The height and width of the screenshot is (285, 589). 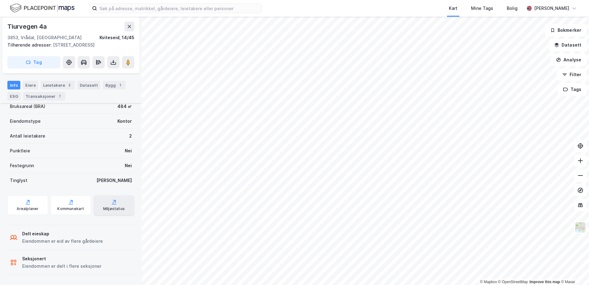 What do you see at coordinates (27, 209) in the screenshot?
I see `div: Arealplaner` at bounding box center [27, 209].